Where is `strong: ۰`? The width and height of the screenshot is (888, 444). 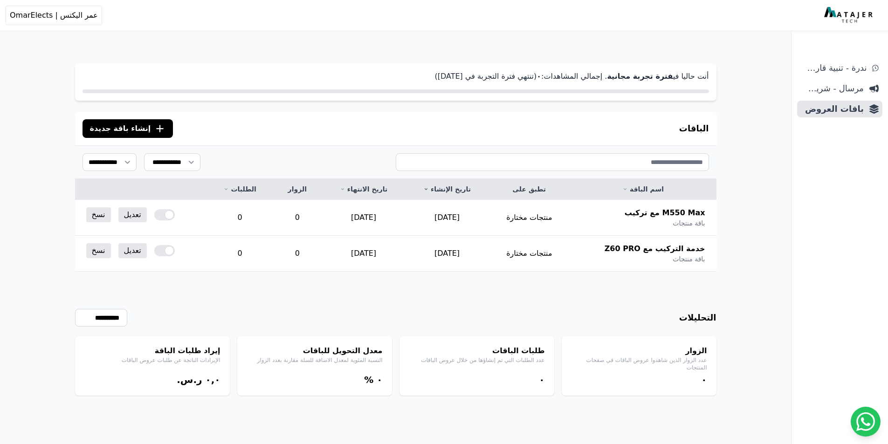
strong: ۰ is located at coordinates (539, 76).